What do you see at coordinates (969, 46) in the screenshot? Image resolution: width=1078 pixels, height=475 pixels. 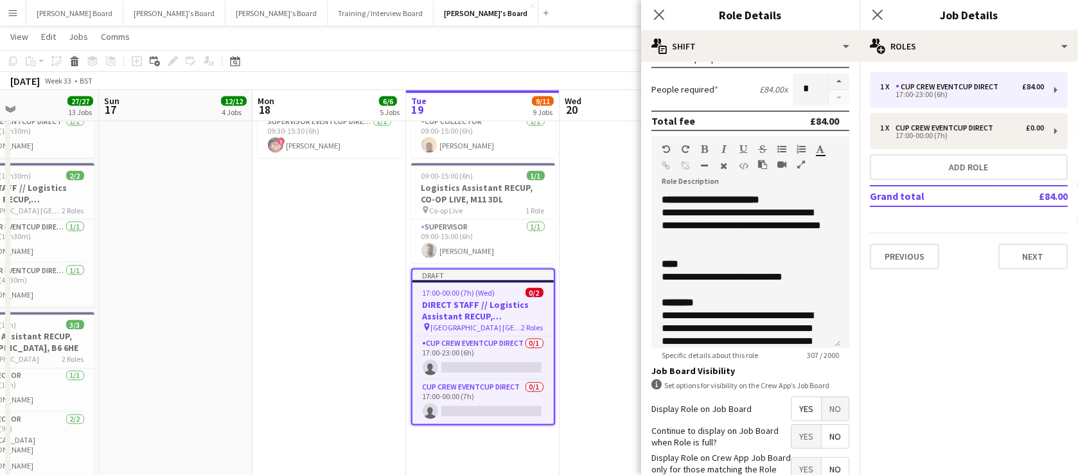 I see `div: Roles` at bounding box center [969, 46].